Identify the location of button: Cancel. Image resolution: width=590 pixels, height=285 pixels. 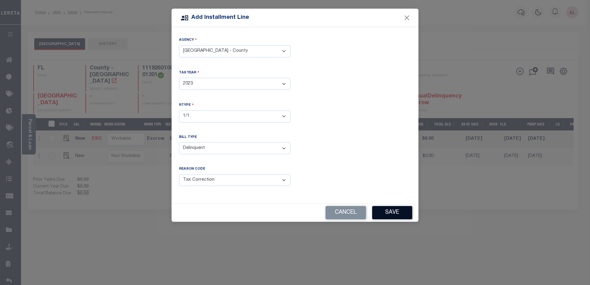
(346, 213).